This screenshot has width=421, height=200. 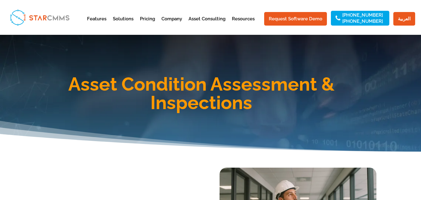 I want to click on h1: Asset Condition Assessment & Inspections, so click(x=202, y=95).